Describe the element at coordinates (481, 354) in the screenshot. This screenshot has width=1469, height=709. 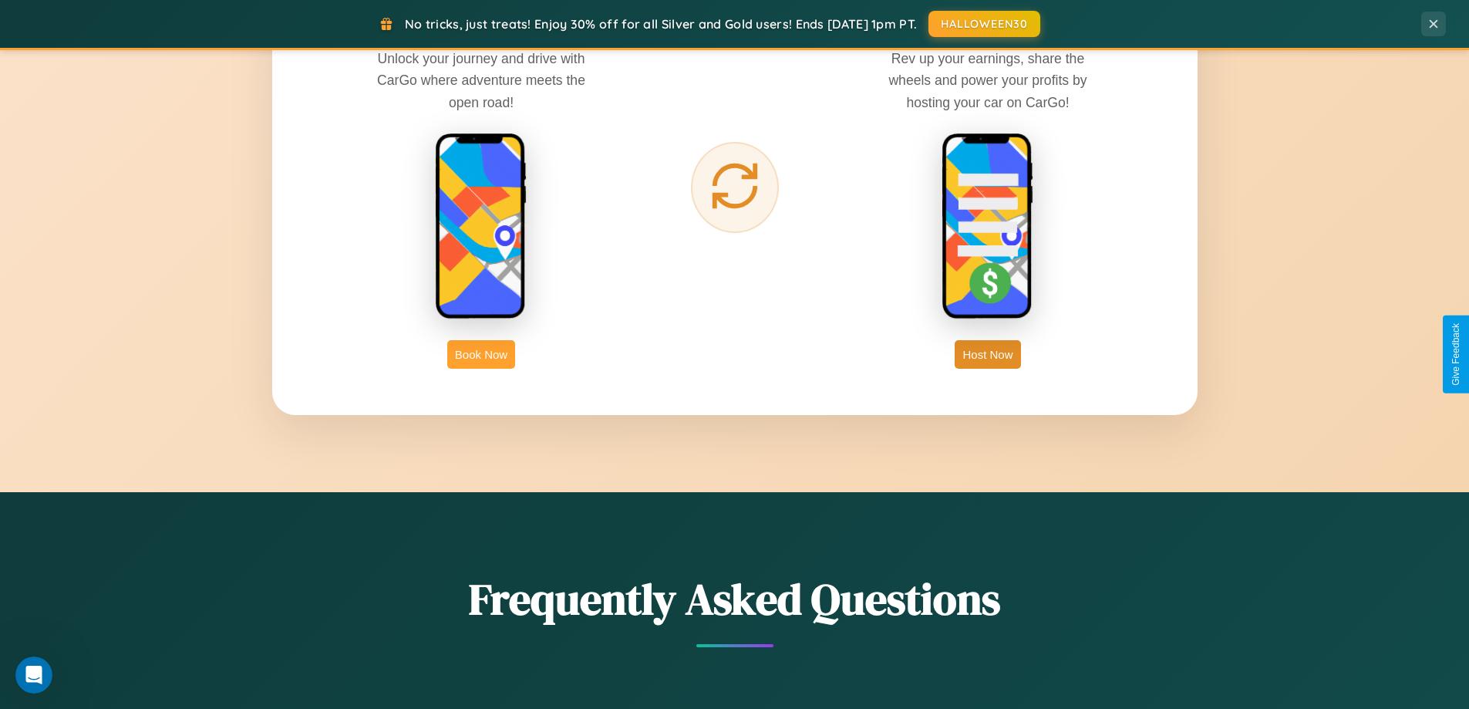
I see `button: Book Now` at that location.